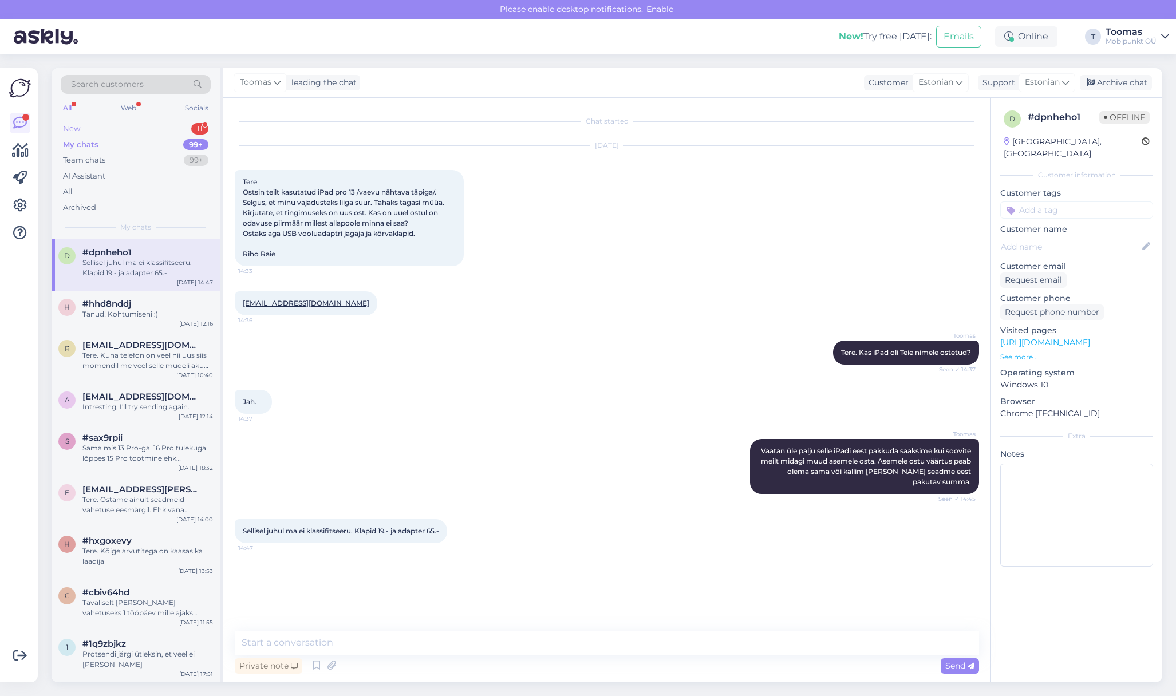 The height and width of the screenshot is (696, 1176). I want to click on div: Tere. Ostame ainult seadmeid vahetuse eesmärgil. Ehk vana seadme eest pakutud summa võrra jääb Te..., so click(148, 505).